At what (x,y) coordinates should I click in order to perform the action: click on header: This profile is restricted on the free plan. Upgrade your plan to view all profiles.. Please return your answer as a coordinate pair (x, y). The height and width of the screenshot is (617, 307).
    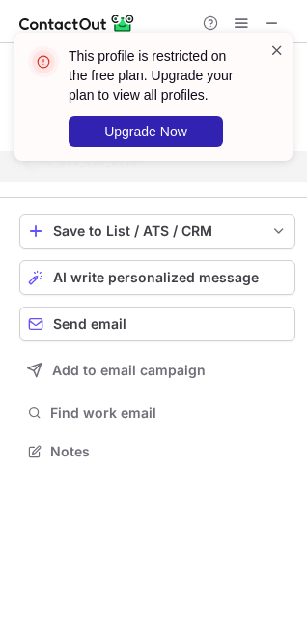
    Looking at the image, I should click on (158, 75).